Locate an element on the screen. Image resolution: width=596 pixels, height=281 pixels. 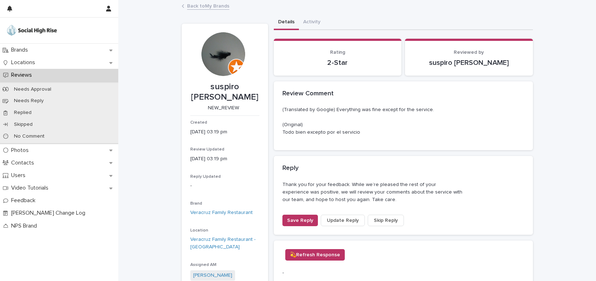
p: (Translated by Google) Everything was fine except for the service. (Original) Todo bien excepto p... is located at coordinates (358, 121).